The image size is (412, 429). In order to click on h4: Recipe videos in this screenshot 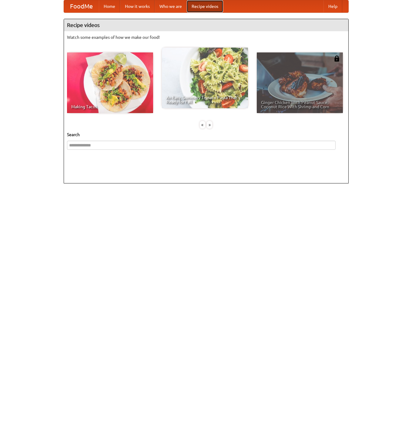, I will do `click(206, 25)`.